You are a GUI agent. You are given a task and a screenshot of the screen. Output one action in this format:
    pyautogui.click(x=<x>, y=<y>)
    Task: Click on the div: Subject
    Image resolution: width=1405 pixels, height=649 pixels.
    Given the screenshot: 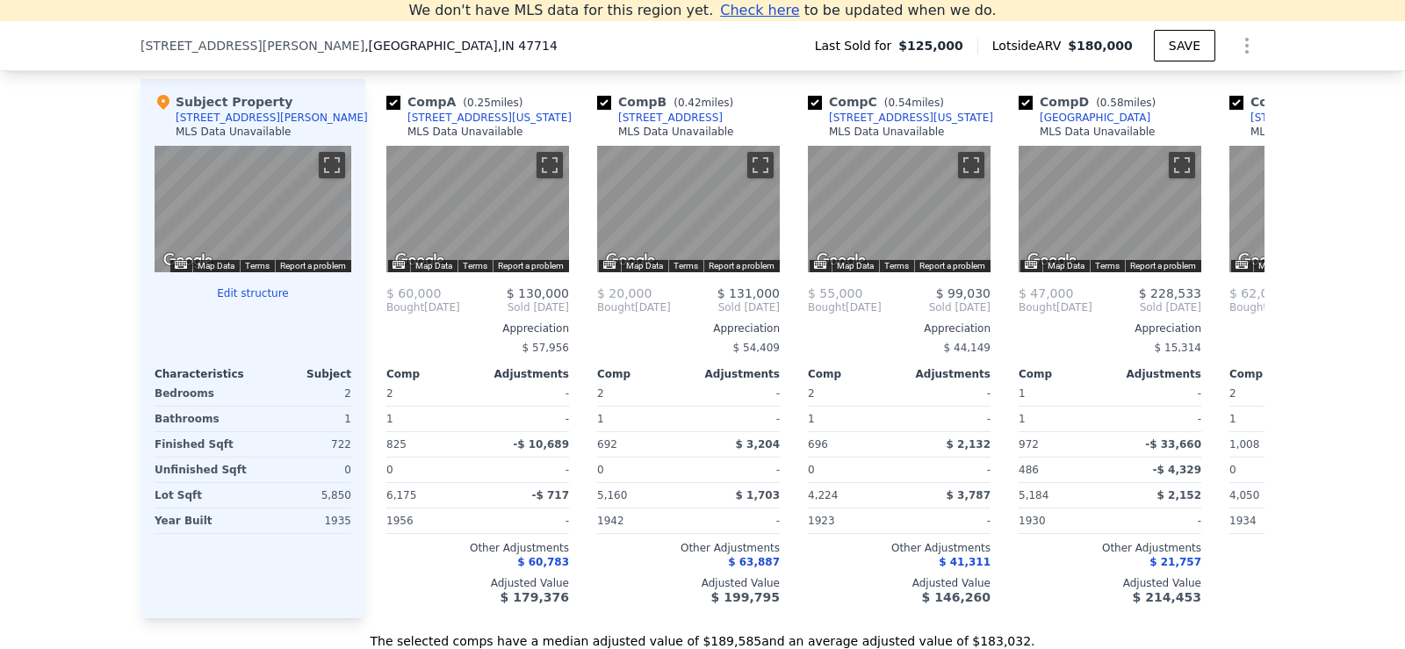 What is the action you would take?
    pyautogui.click(x=302, y=374)
    